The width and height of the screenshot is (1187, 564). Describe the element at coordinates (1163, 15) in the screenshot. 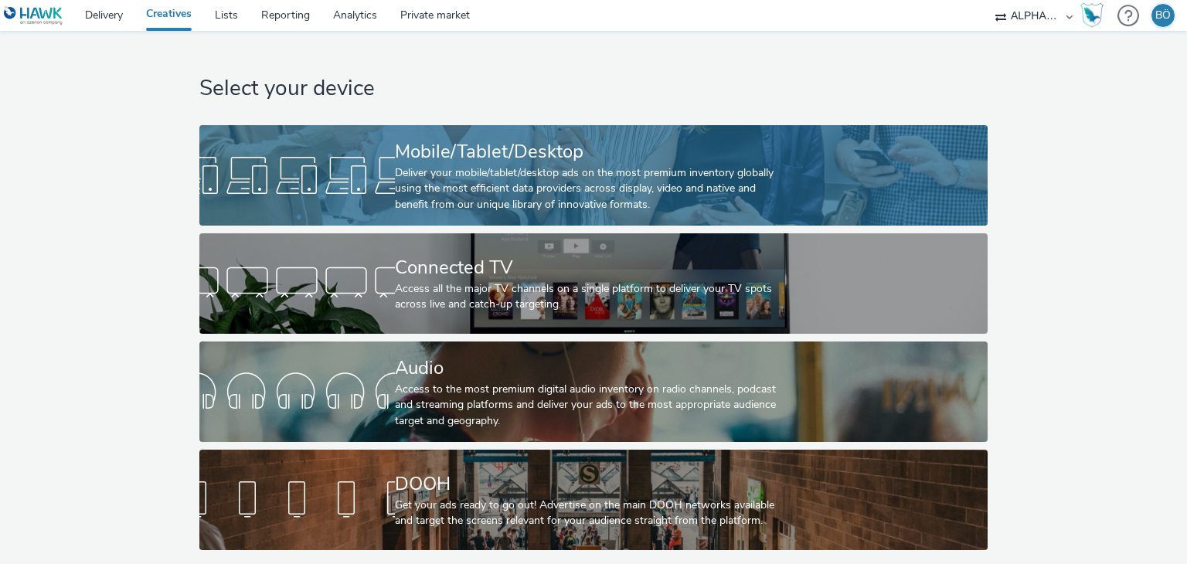

I see `div: BÖ` at that location.